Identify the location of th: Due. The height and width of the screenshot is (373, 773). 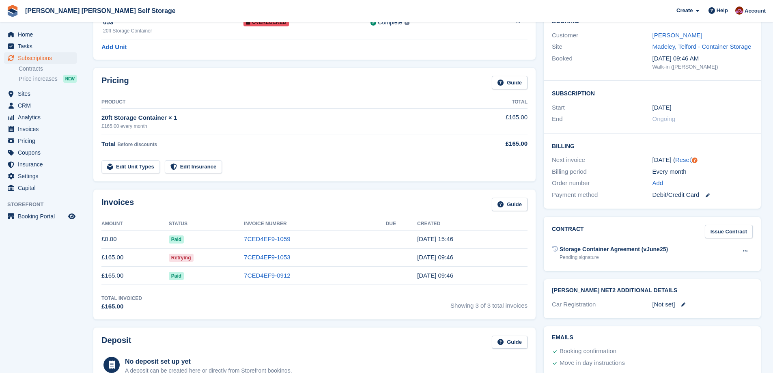
(401, 224).